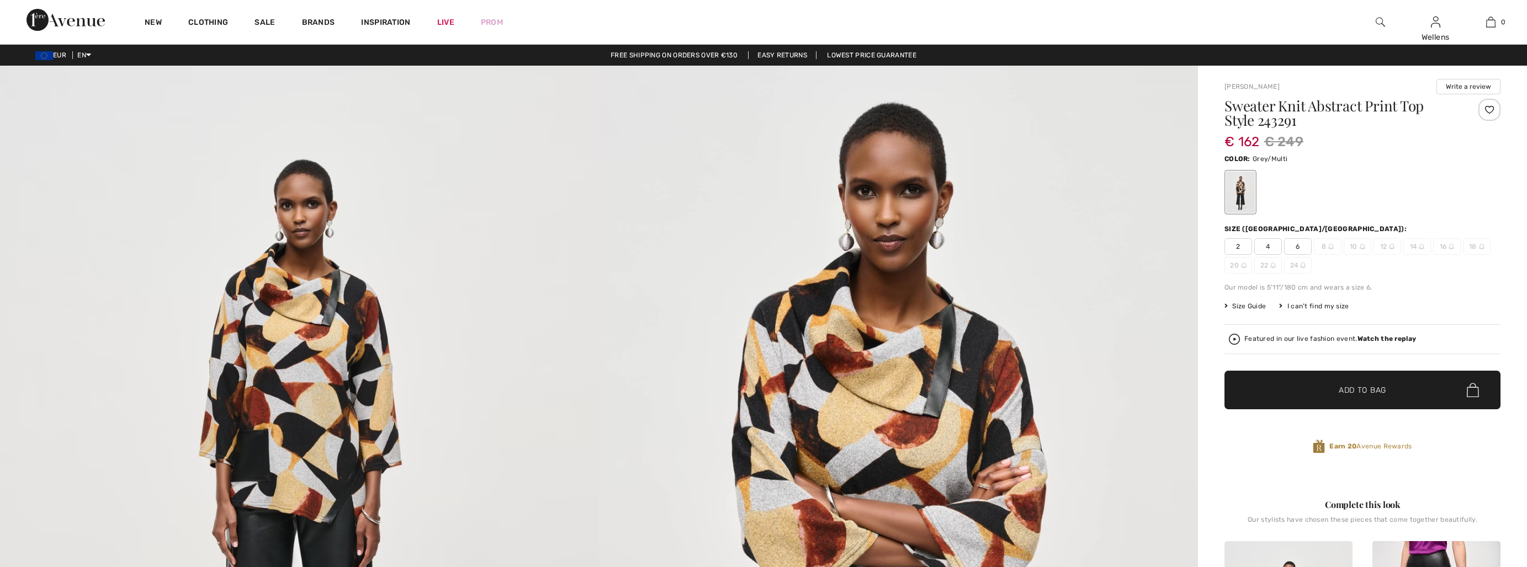 The height and width of the screenshot is (567, 1527). I want to click on span: € 162, so click(1242, 136).